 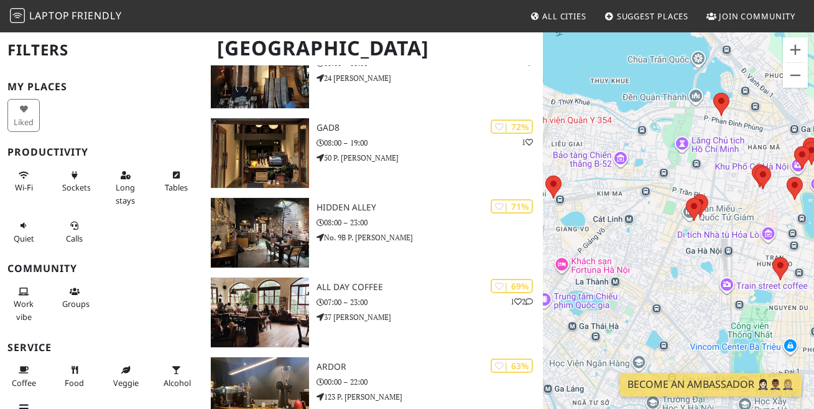 What do you see at coordinates (176, 376) in the screenshot?
I see `button: Alcohol` at bounding box center [176, 376].